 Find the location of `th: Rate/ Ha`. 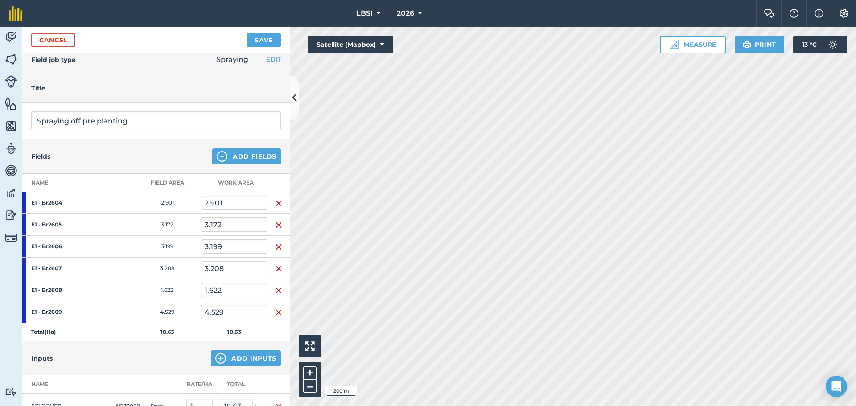

th: Rate/ Ha is located at coordinates (199, 384).